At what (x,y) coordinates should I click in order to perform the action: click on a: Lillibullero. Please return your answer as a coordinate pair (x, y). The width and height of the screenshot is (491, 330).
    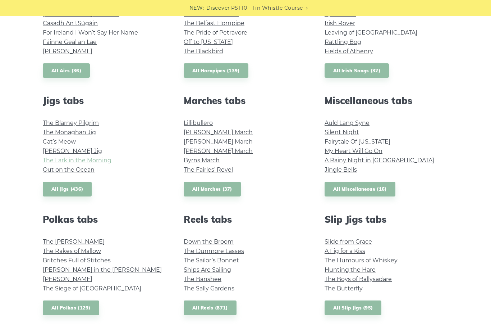
    Looking at the image, I should click on (198, 123).